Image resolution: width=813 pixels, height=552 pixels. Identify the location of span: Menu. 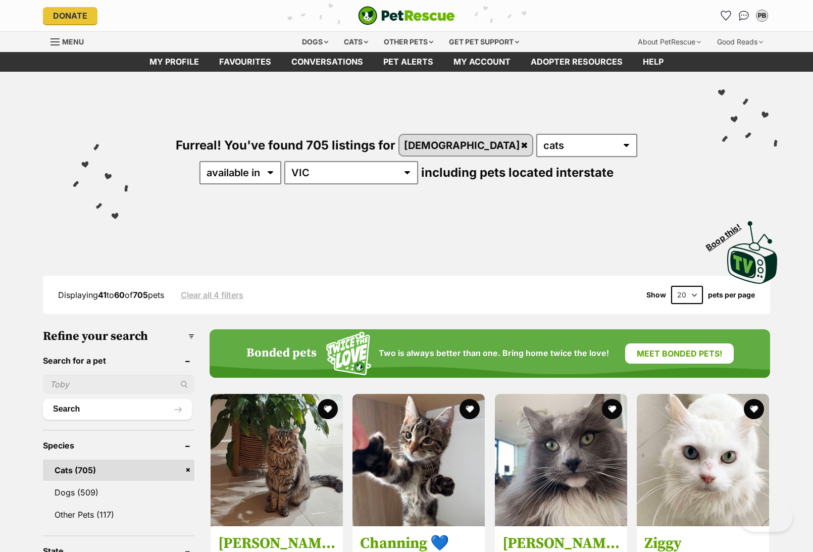
(73, 41).